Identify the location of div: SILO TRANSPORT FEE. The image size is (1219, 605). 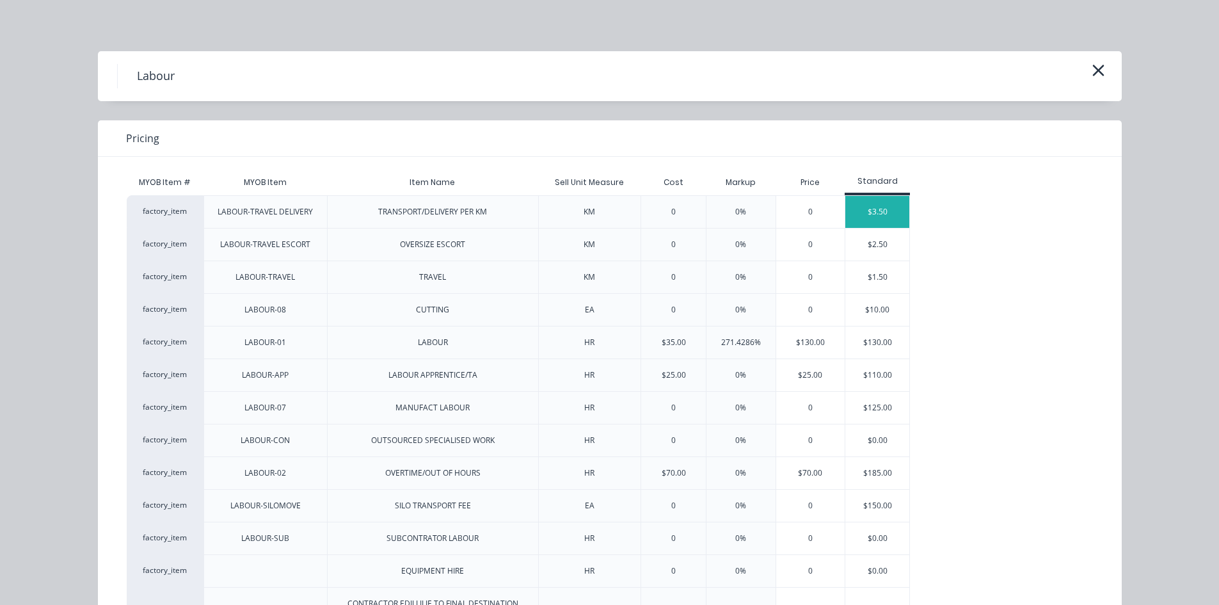
(433, 506).